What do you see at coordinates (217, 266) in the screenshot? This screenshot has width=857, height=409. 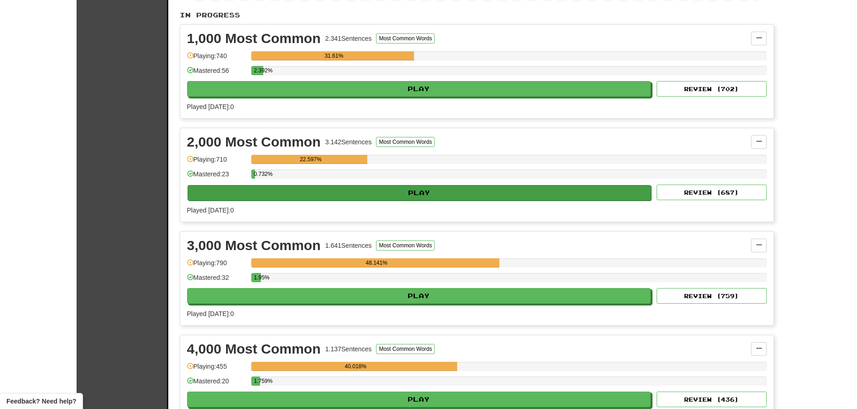 I see `div: Playing: 790` at bounding box center [217, 266].